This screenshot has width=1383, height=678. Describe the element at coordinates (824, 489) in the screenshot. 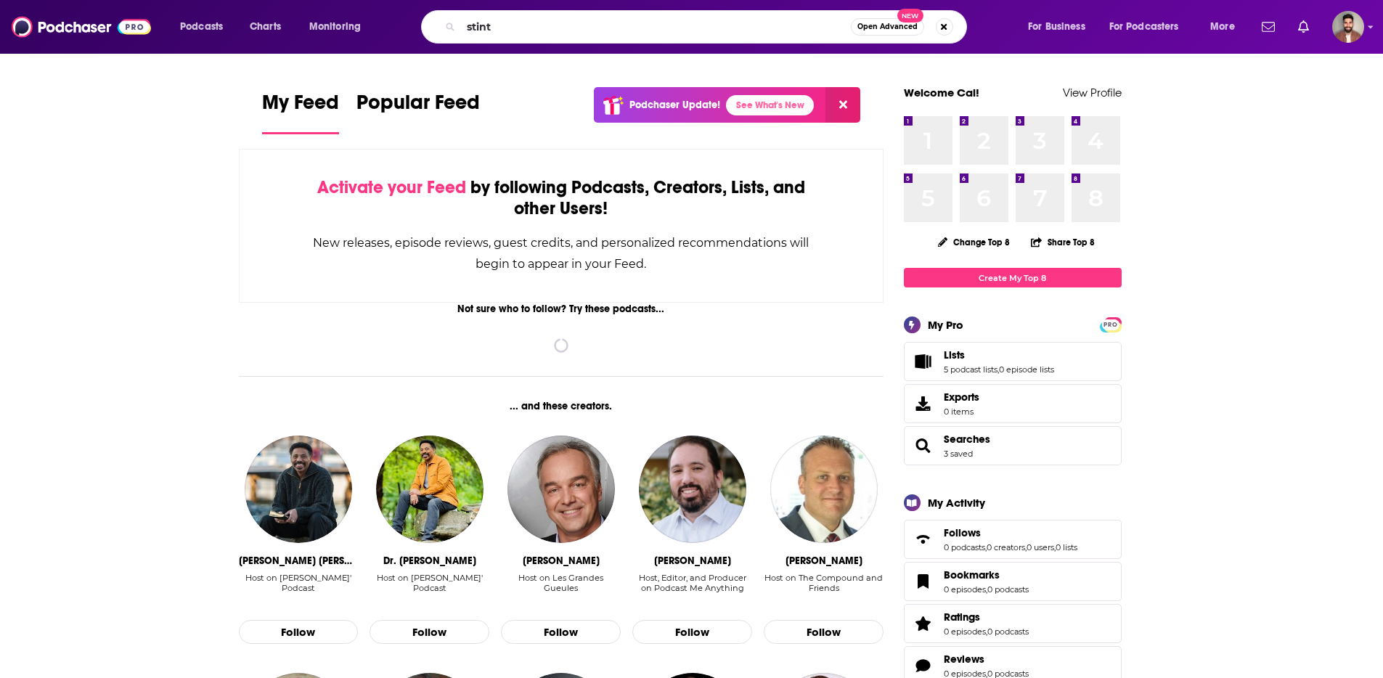

I see `a: Josh Brown` at that location.